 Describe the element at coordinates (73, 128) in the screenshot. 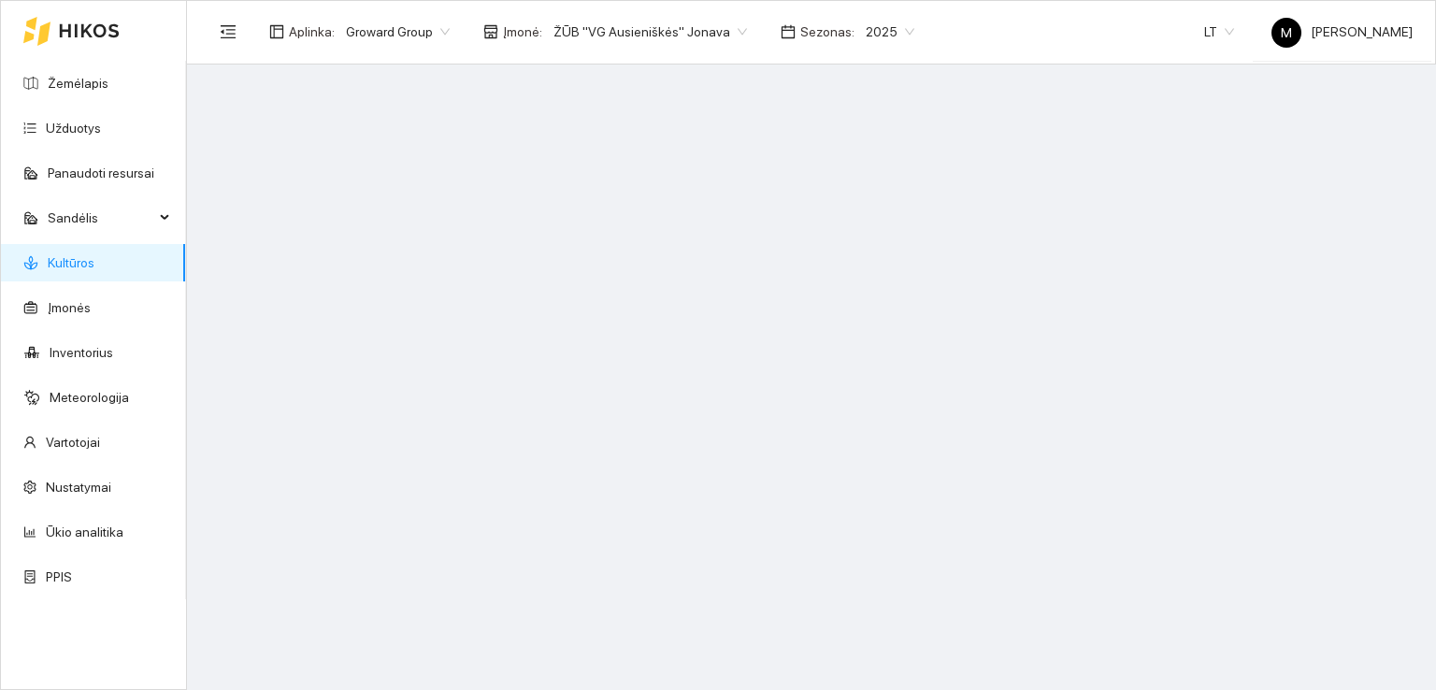

I see `a: Užduotys` at that location.